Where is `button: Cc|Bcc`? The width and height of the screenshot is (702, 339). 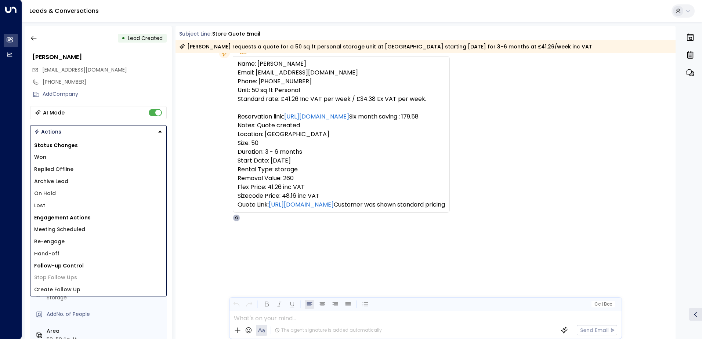
button: Cc|Bcc is located at coordinates (603, 304).